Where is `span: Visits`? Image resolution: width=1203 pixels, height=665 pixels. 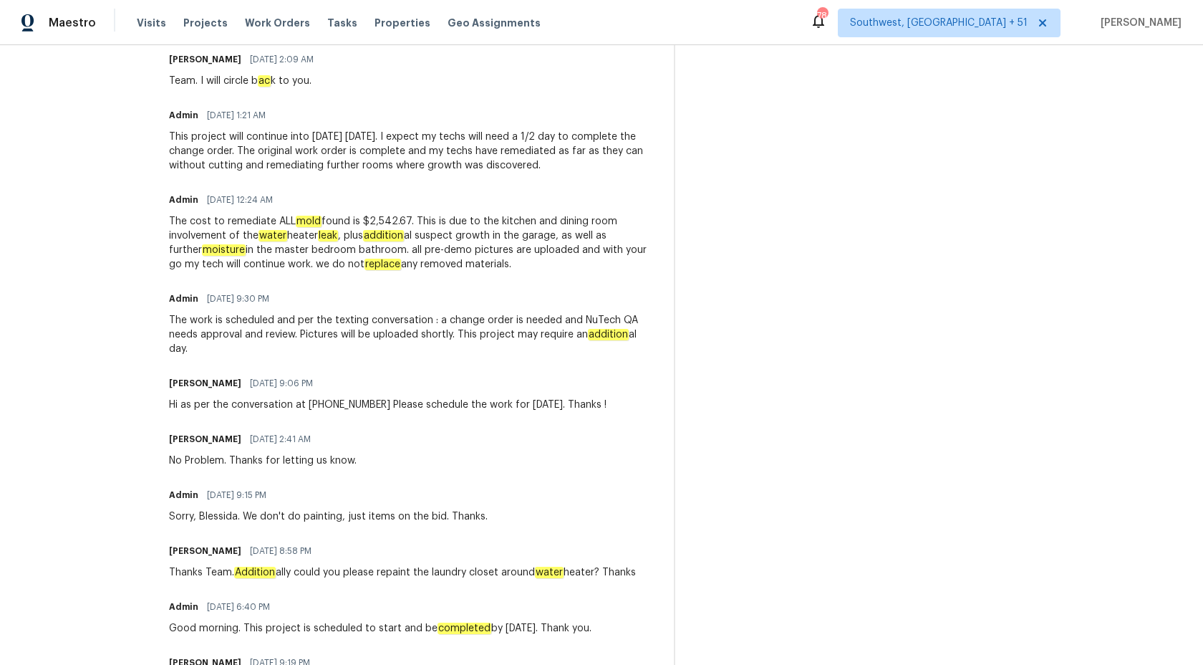
span: Visits is located at coordinates (151, 23).